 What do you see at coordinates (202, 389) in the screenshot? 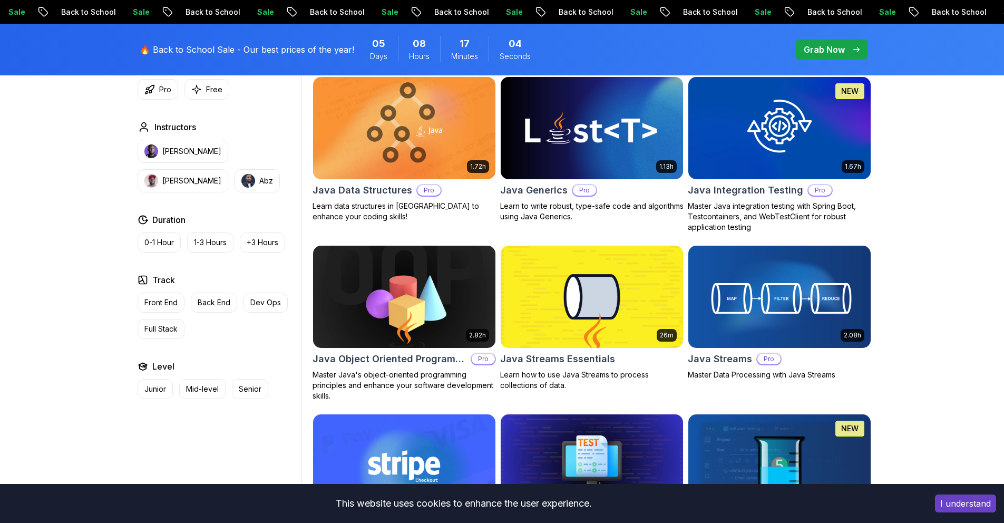
I see `button: Mid-level` at bounding box center [202, 389].